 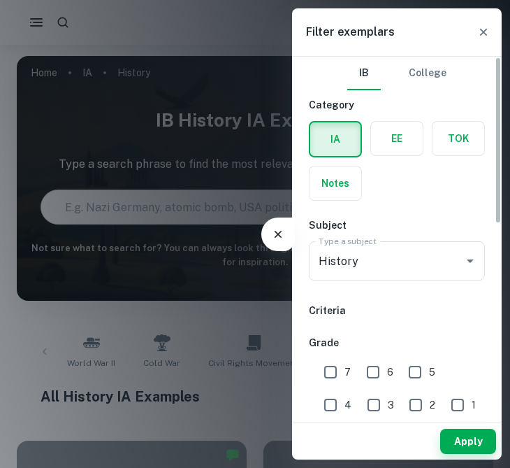 I want to click on button: IB, so click(x=364, y=73).